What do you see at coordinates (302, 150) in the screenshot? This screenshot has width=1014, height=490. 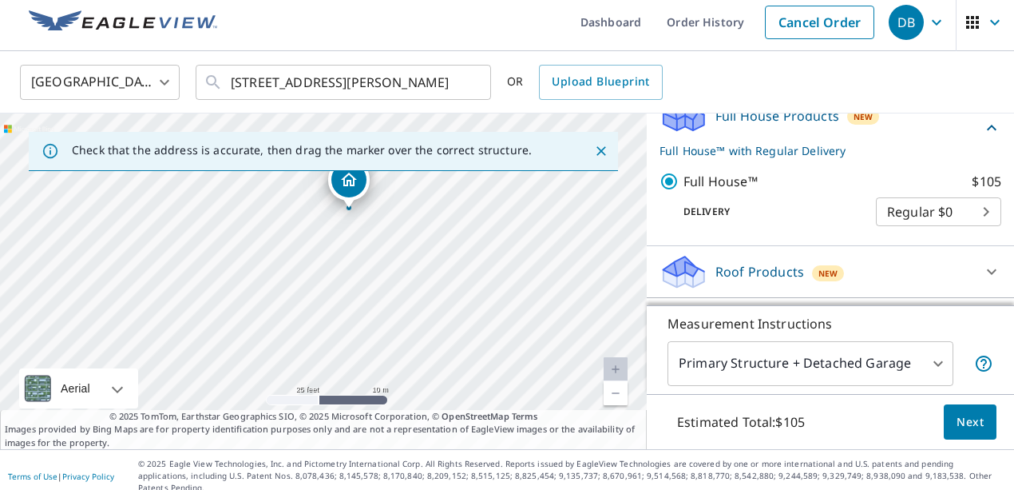 I see `p: Check that the address is accurate, then drag the marker over the correct structure.` at bounding box center [302, 150].